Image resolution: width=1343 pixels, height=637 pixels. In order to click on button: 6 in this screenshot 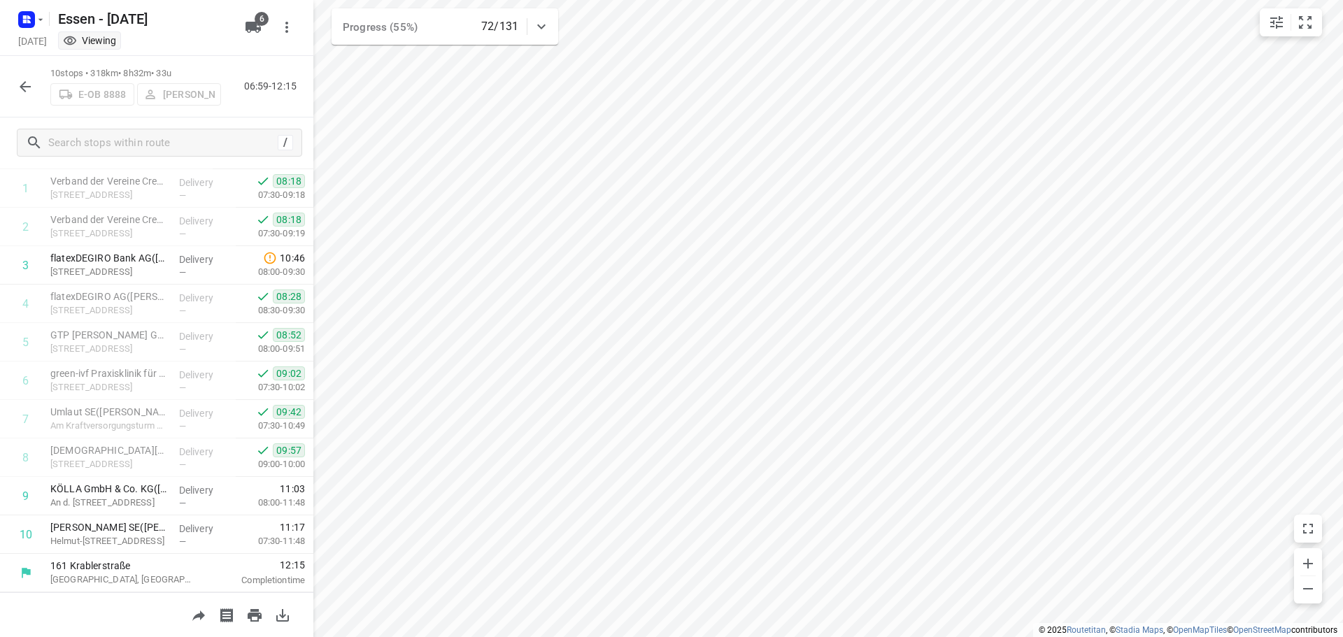, I will do `click(253, 27)`.